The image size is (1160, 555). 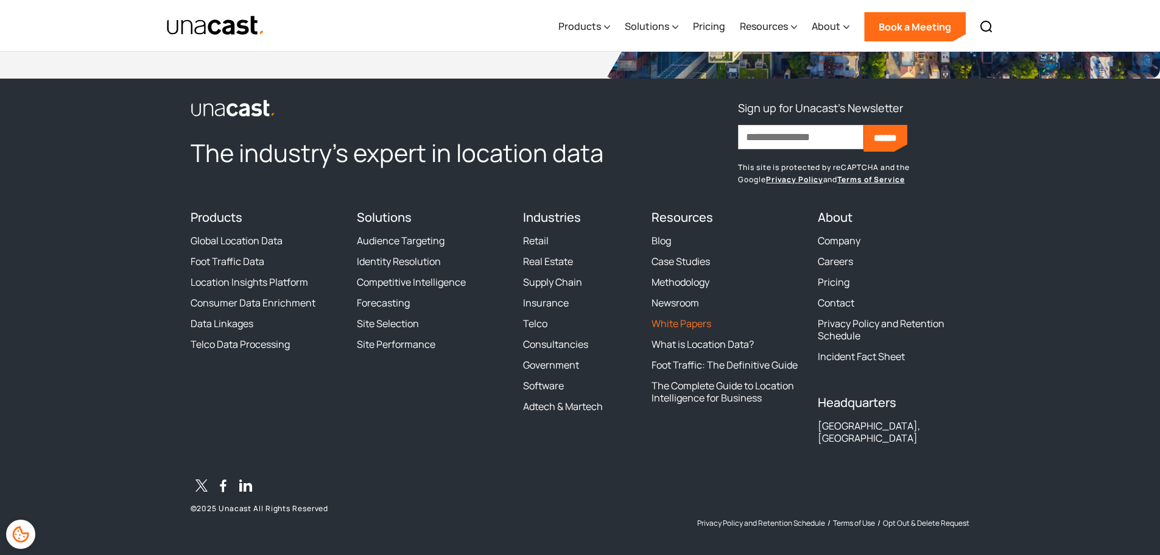 What do you see at coordinates (536, 241) in the screenshot?
I see `a: Retail` at bounding box center [536, 241].